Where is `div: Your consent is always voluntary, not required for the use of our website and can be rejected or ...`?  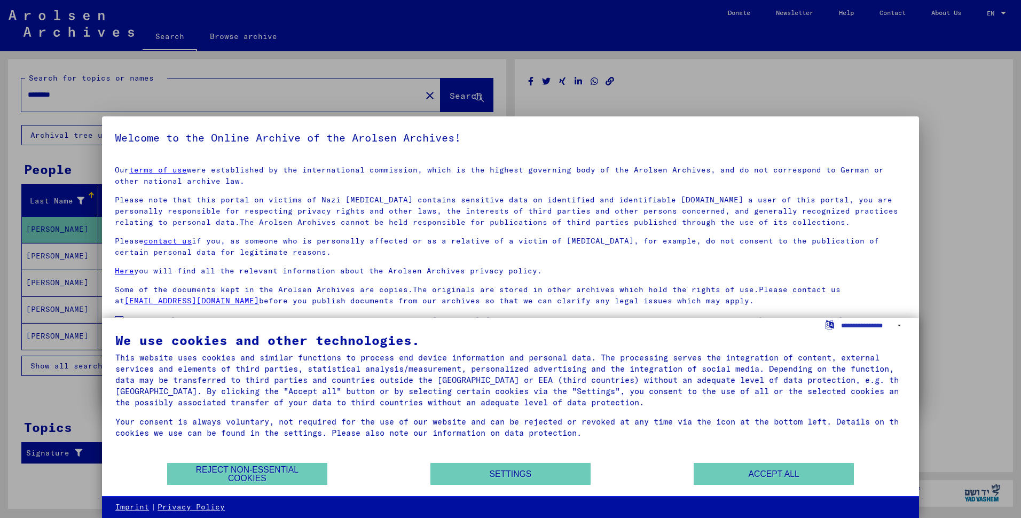 div: Your consent is always voluntary, not required for the use of our website and can be rejected or ... is located at coordinates (511, 427).